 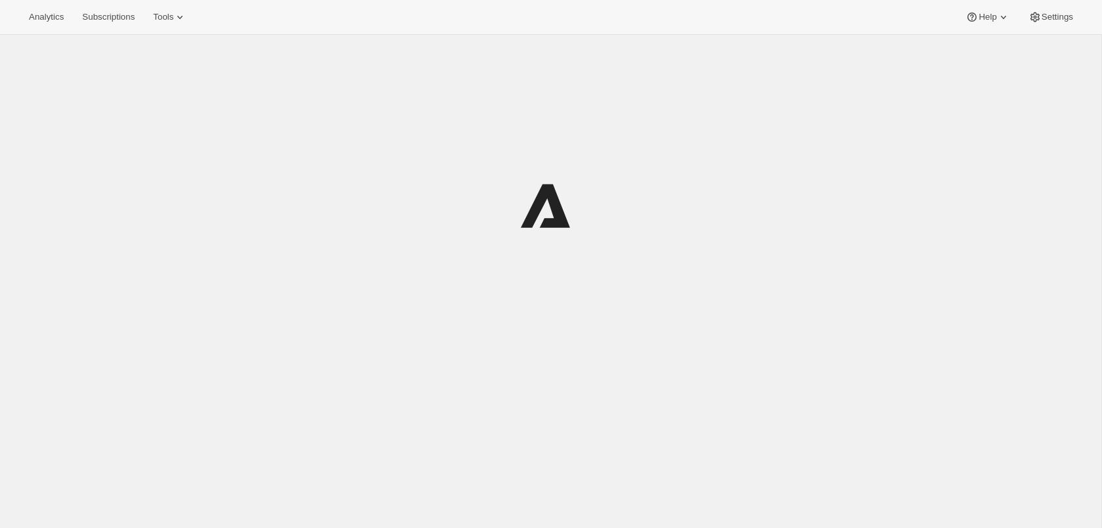 What do you see at coordinates (1051, 17) in the screenshot?
I see `button: Settings` at bounding box center [1051, 17].